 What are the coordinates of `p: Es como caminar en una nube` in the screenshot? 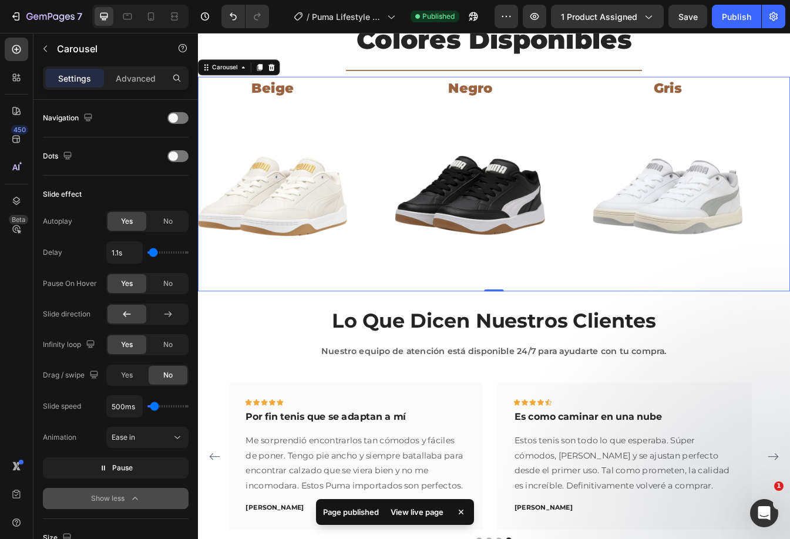 It's located at (508, 457).